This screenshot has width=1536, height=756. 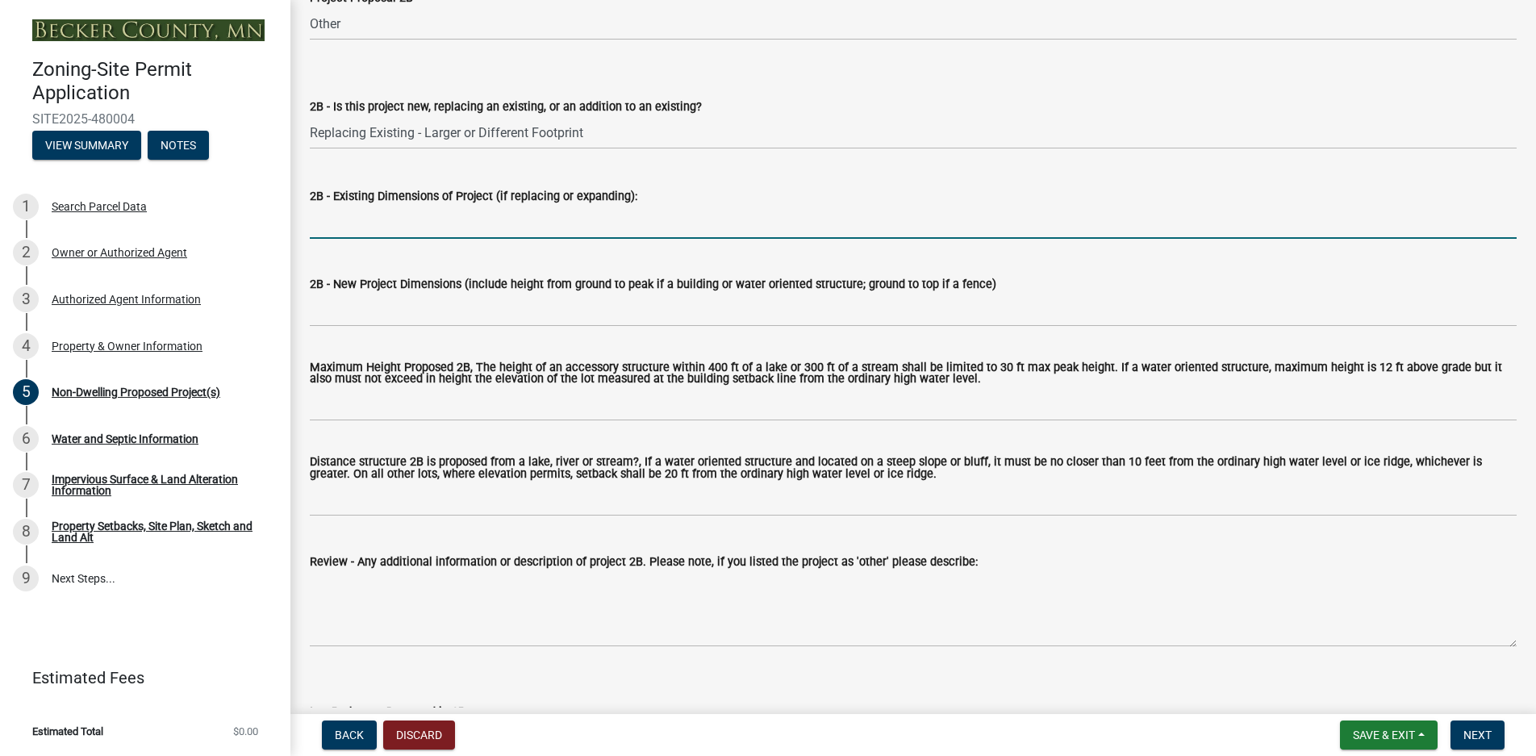 What do you see at coordinates (136, 392) in the screenshot?
I see `div: Non-Dwelling Proposed Project(s)` at bounding box center [136, 392].